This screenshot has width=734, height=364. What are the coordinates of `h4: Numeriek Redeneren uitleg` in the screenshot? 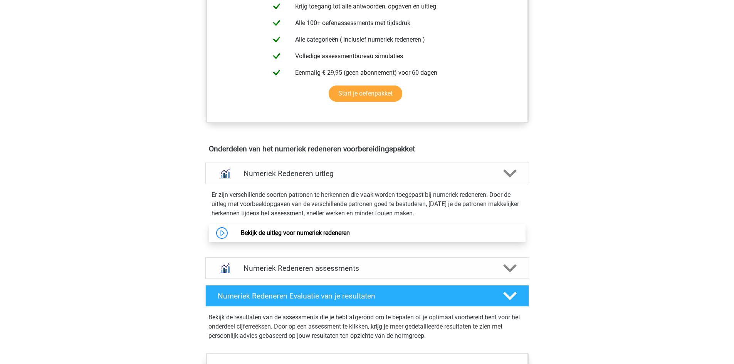 It's located at (367, 173).